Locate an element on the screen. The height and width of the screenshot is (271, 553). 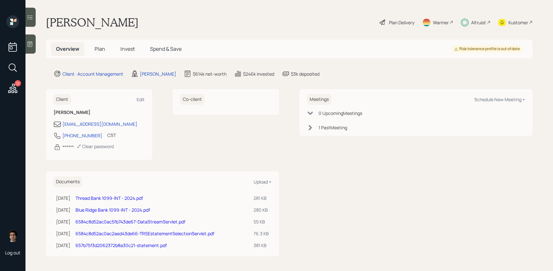
img: harrison-schaefer-headshot-2.png is located at coordinates (13, 235).